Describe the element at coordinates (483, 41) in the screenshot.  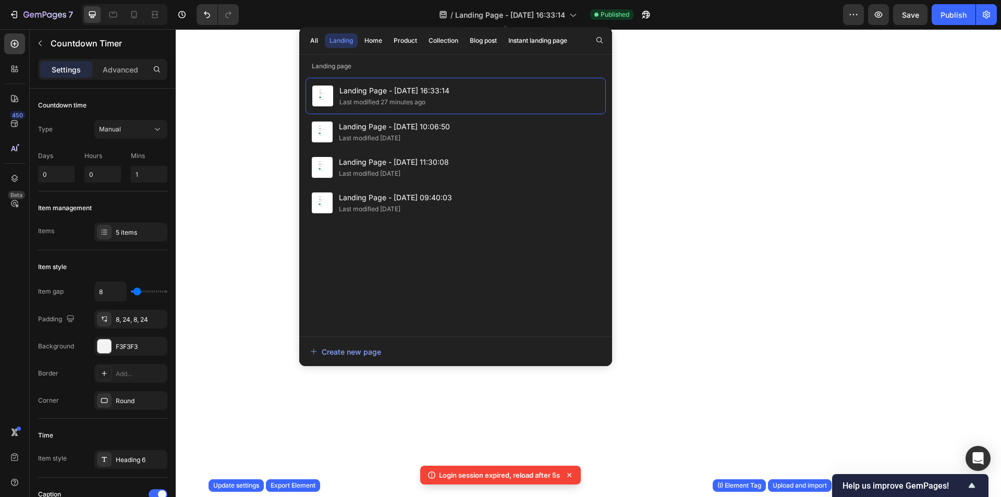
I see `button: Blog post` at that location.